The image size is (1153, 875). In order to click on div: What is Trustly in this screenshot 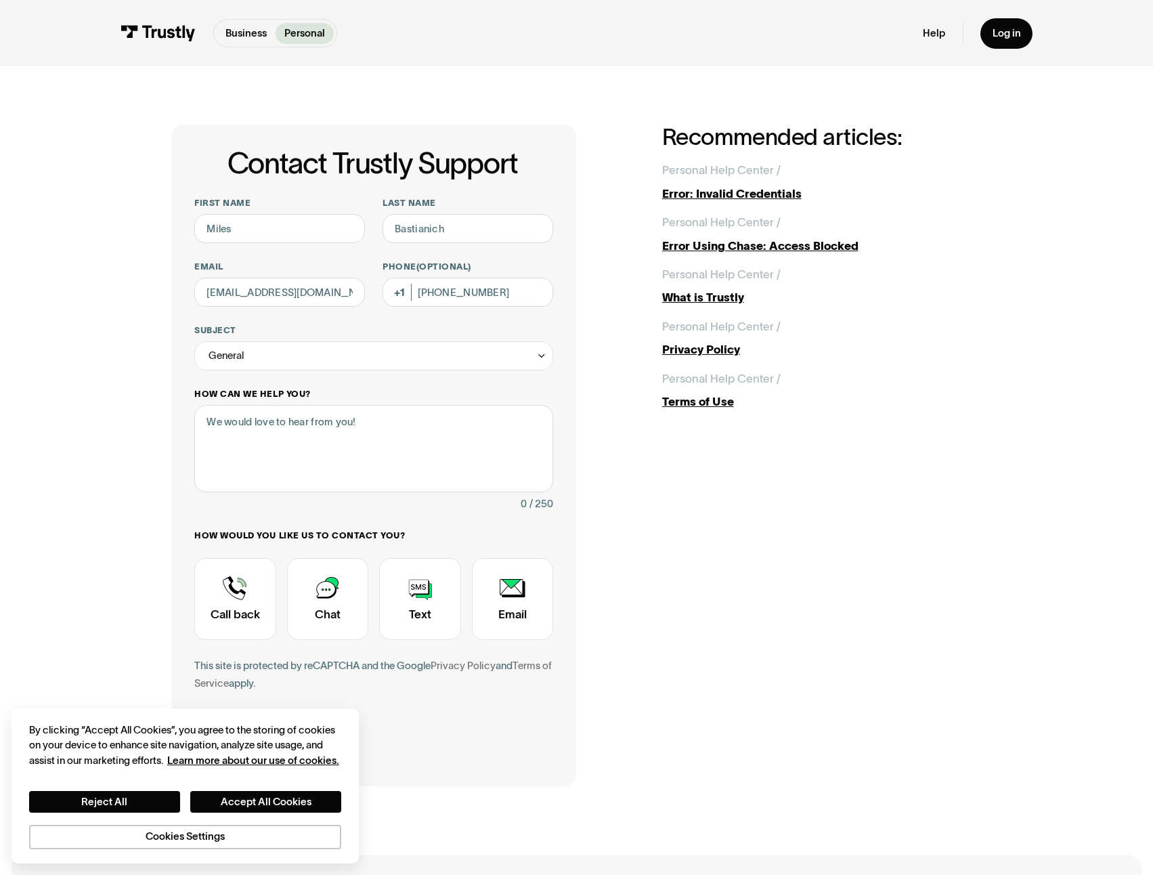, I will do `click(822, 297)`.